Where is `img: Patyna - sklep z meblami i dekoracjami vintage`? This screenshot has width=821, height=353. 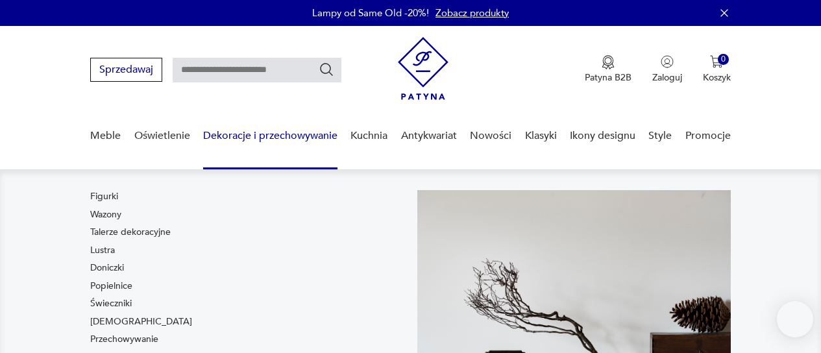 img: Patyna - sklep z meblami i dekoracjami vintage is located at coordinates (423, 68).